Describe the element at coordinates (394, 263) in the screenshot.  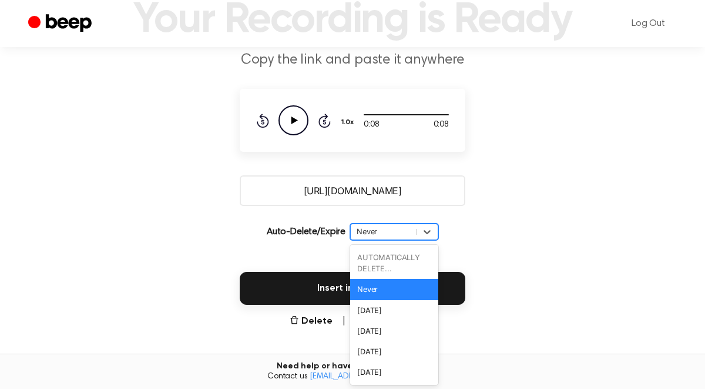
I see `div: AUTOMATICALLY DELETE...` at that location.